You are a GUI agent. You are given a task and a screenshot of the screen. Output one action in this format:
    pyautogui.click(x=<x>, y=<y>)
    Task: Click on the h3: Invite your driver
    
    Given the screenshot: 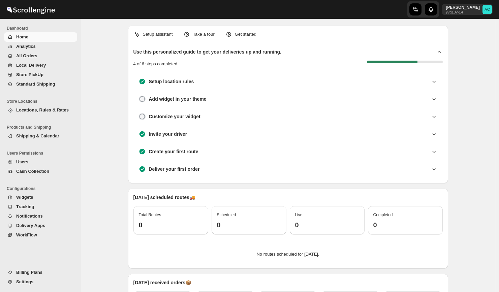 What is the action you would take?
    pyautogui.click(x=168, y=134)
    